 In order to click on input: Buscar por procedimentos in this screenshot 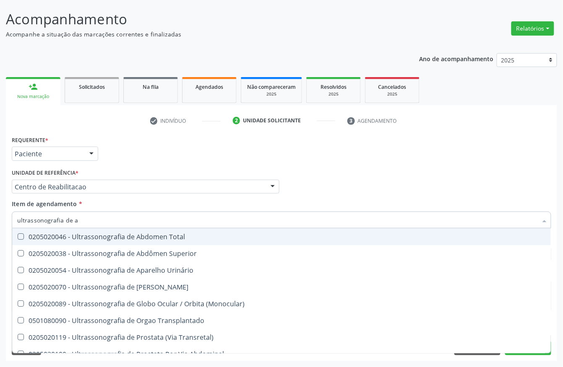, I will do `click(277, 220)`.